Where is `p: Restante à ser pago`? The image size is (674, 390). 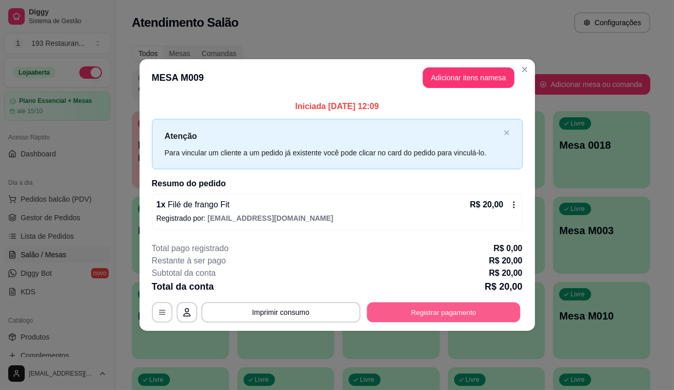
p: Restante à ser pago is located at coordinates (189, 261).